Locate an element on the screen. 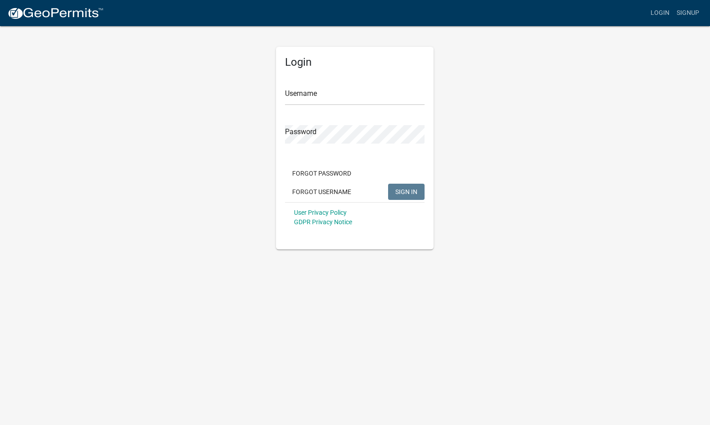  a: User Privacy Policy is located at coordinates (320, 212).